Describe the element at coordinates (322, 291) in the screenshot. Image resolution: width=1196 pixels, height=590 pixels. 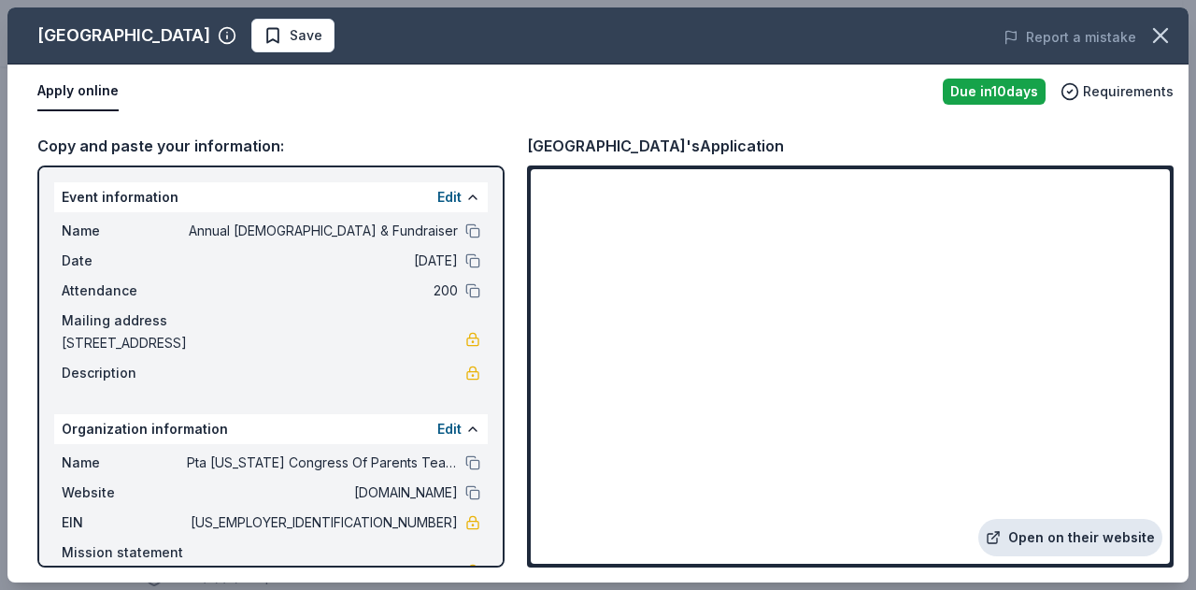
I see `span: 200` at that location.